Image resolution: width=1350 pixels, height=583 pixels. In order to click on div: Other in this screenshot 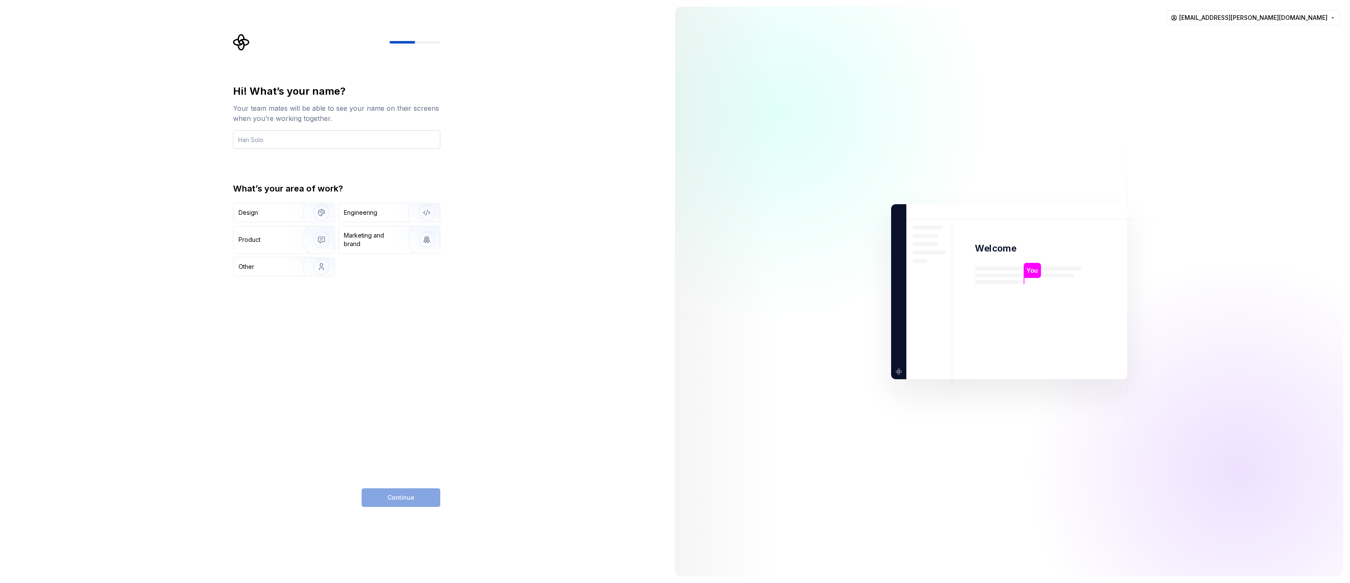, I will do `click(246, 267)`.